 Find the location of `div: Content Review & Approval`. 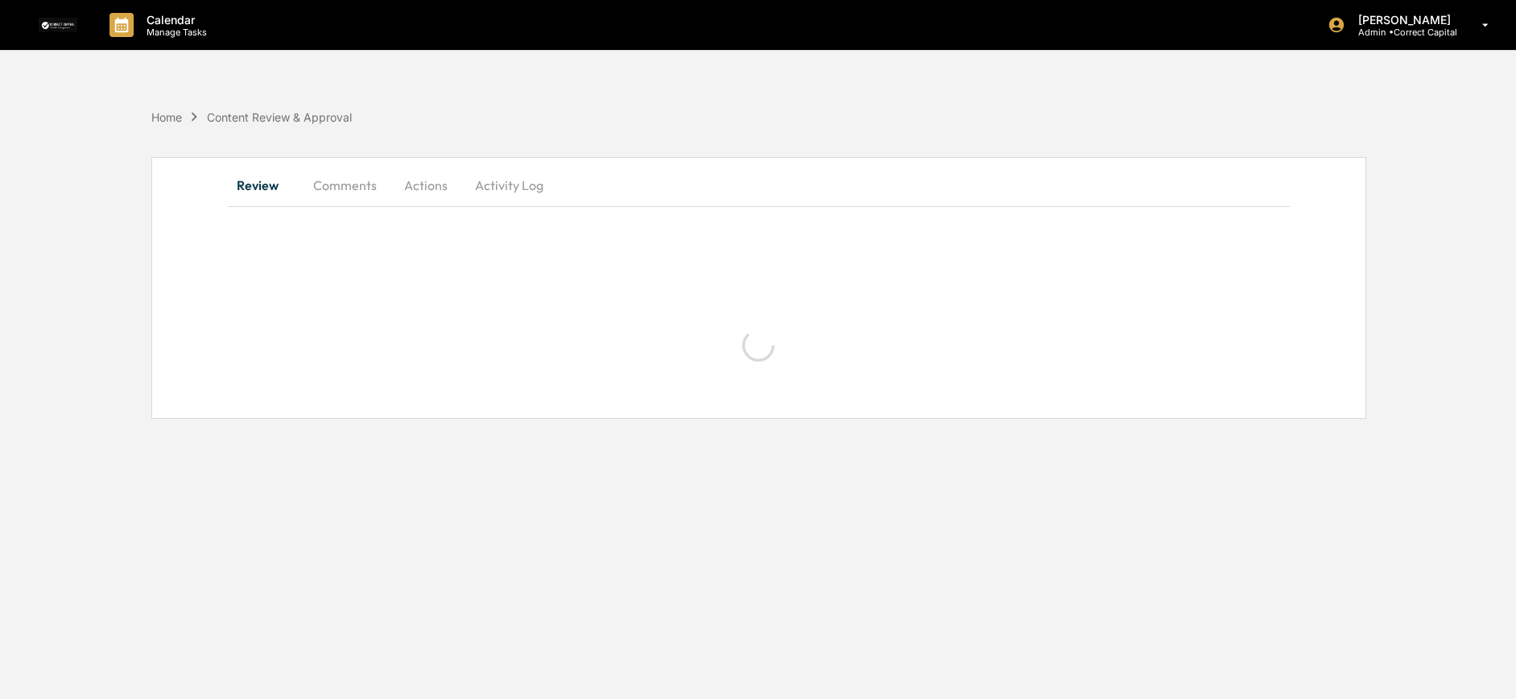

div: Content Review & Approval is located at coordinates (279, 117).